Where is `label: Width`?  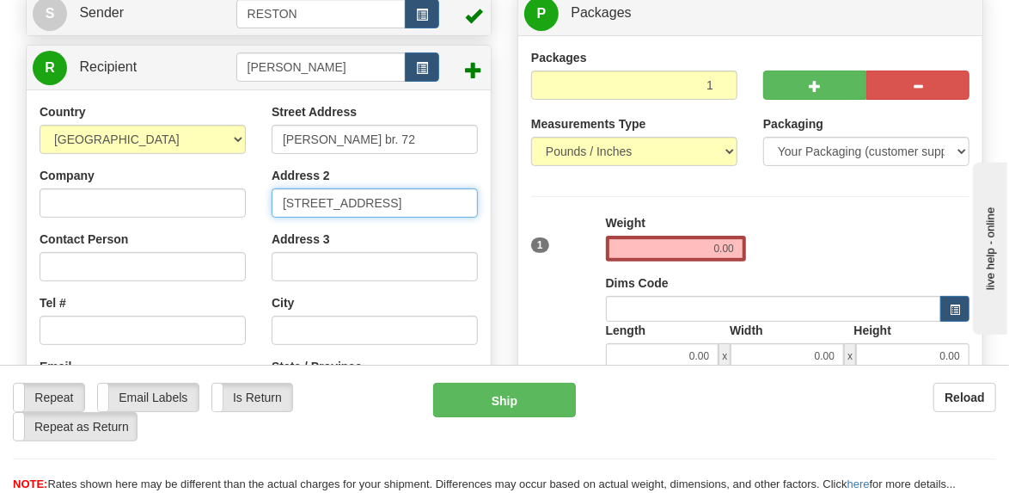
label: Width is located at coordinates (746, 330).